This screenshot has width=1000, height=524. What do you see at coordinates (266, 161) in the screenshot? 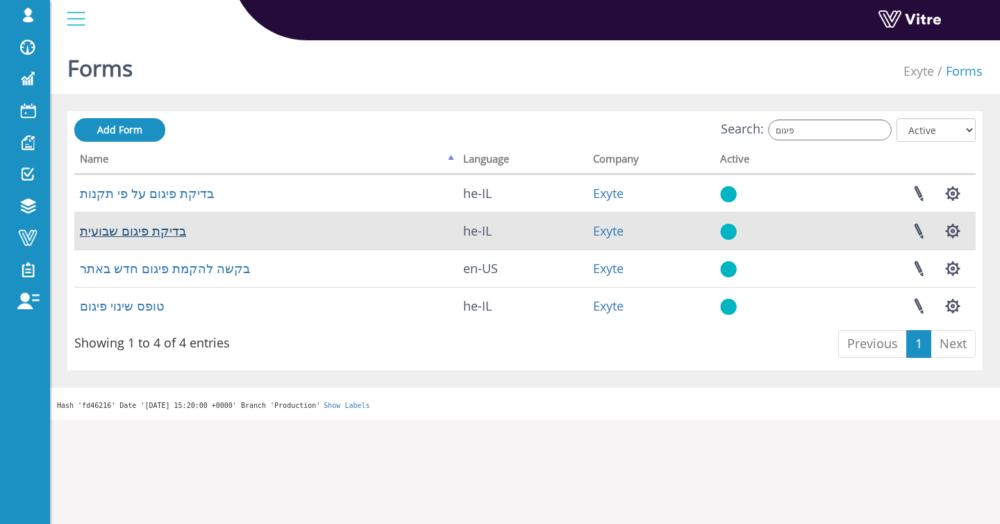
I see `th: Name: activate to sort column descending` at bounding box center [266, 161].